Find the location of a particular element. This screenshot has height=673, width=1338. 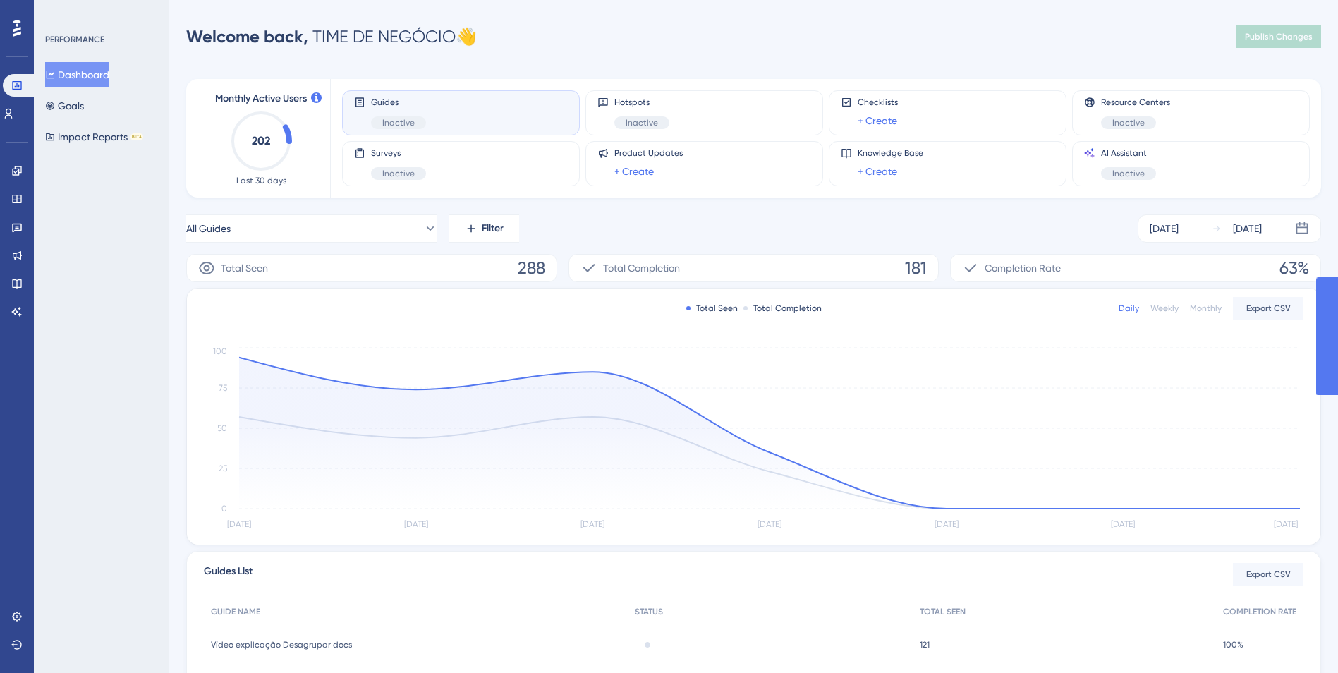

button: All Guides is located at coordinates (312, 228).